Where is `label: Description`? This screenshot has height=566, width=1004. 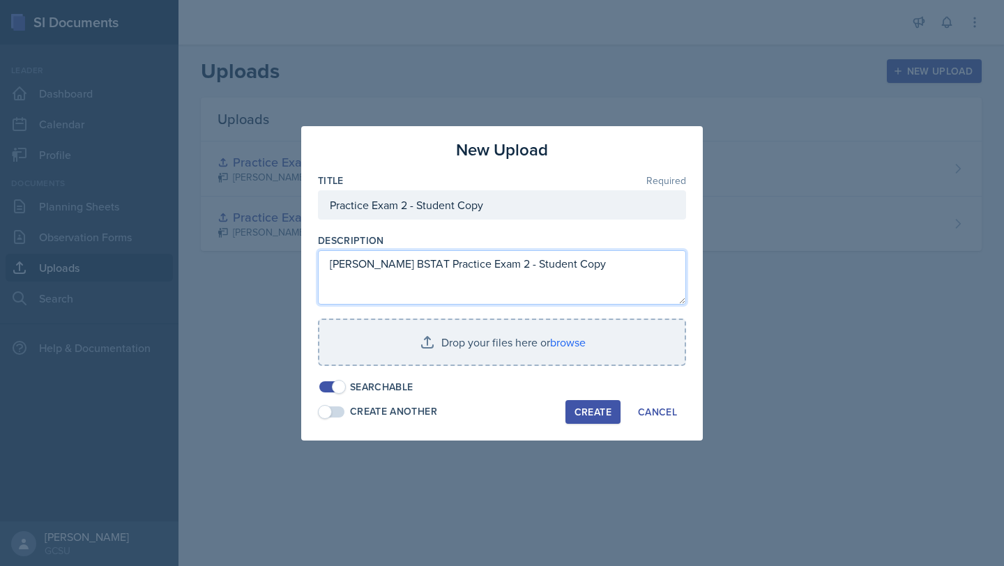 label: Description is located at coordinates (351, 241).